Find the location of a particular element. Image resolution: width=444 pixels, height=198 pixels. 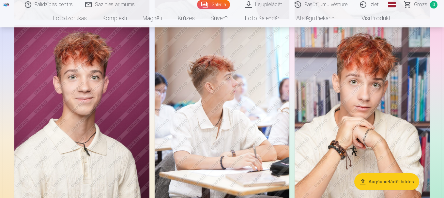

a: Foto izdrukas is located at coordinates (70, 18).